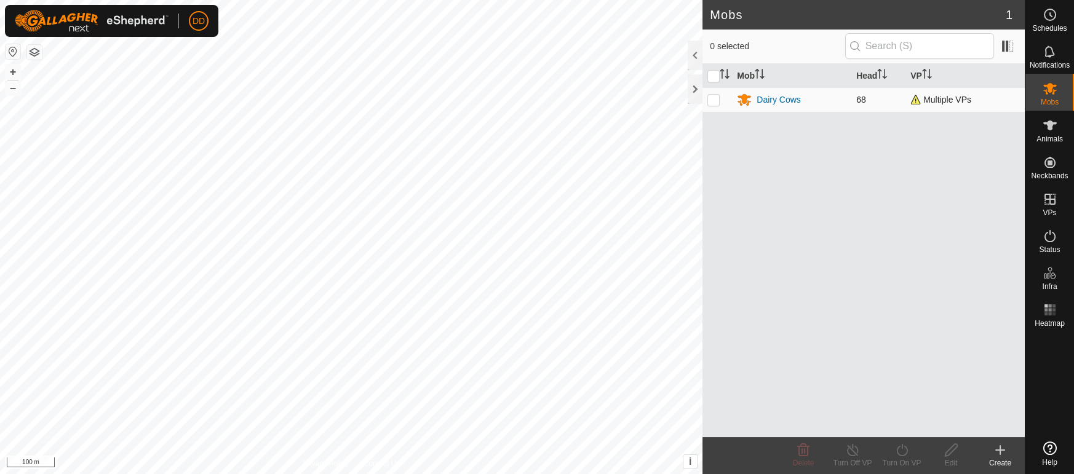 The image size is (1074, 474). What do you see at coordinates (1049, 287) in the screenshot?
I see `span: Infra` at bounding box center [1049, 287].